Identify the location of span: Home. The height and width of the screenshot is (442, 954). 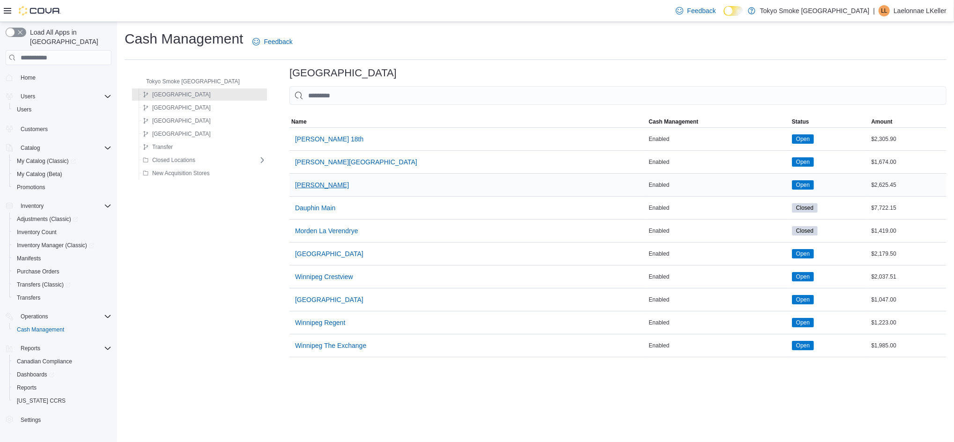
(28, 78).